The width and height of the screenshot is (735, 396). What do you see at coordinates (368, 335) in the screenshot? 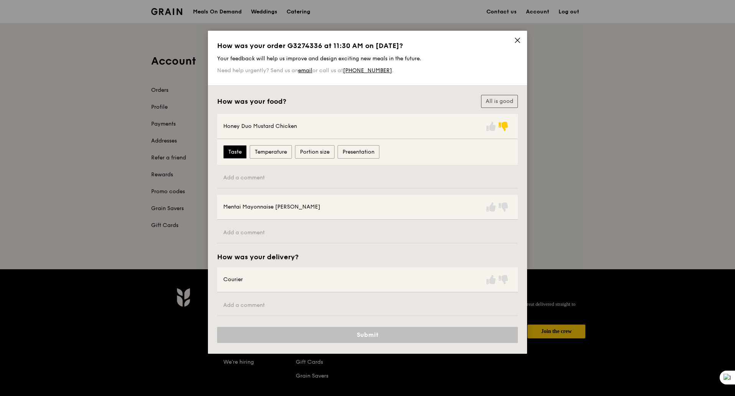
I see `button: Submit` at bounding box center [368, 335].